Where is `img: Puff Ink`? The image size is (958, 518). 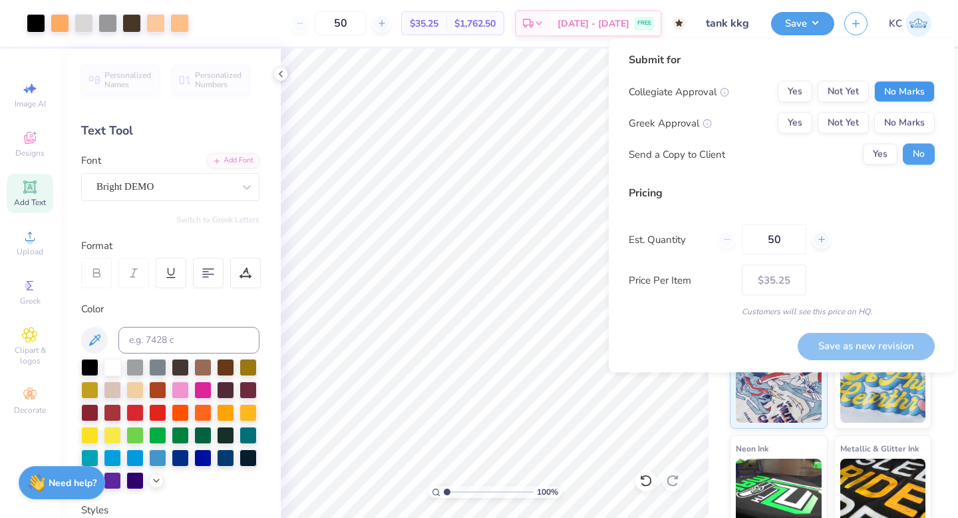
img: Puff Ink is located at coordinates (883, 389).